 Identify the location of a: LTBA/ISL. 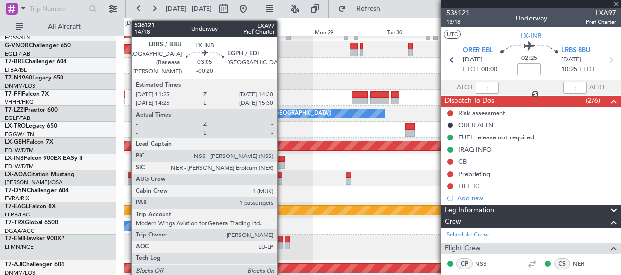
(16, 70).